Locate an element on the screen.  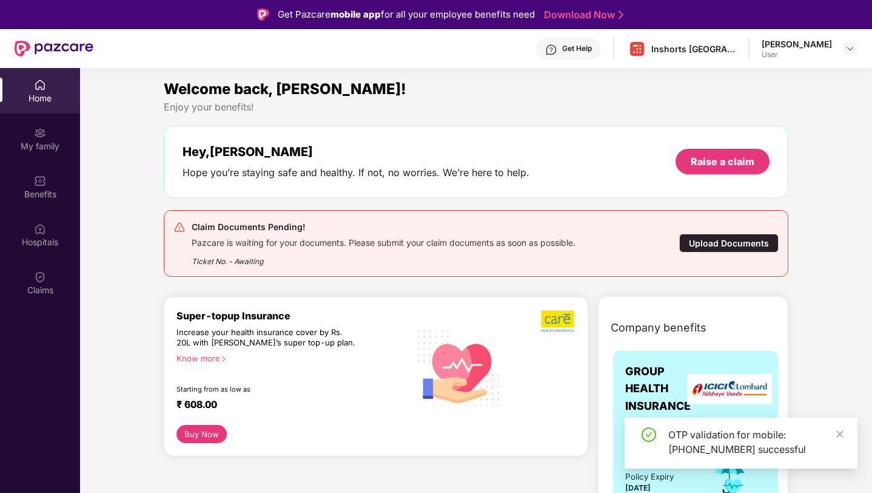
div: ₹ 608.00 is located at coordinates (287, 405).